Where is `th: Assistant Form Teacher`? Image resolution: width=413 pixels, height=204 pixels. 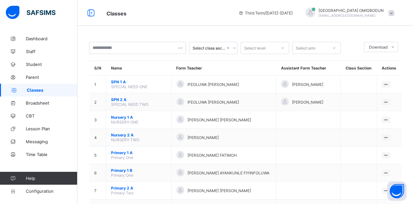
th: Assistant Form Teacher is located at coordinates (308, 68).